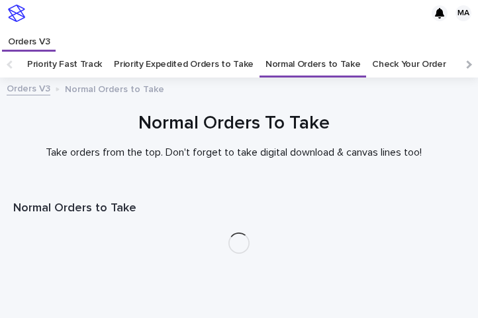 The image size is (478, 318). Describe the element at coordinates (183, 64) in the screenshot. I see `a: Priority Expedited Orders to Take` at that location.